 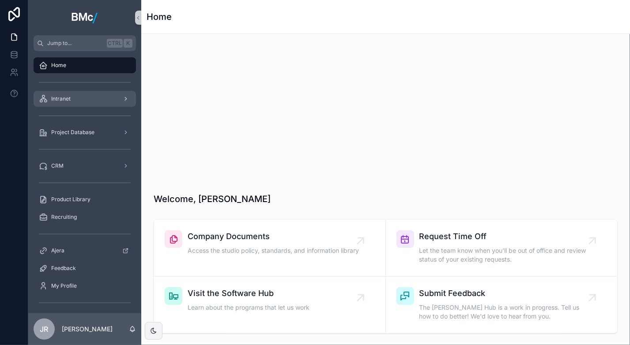 I want to click on span: My Profile, so click(x=64, y=286).